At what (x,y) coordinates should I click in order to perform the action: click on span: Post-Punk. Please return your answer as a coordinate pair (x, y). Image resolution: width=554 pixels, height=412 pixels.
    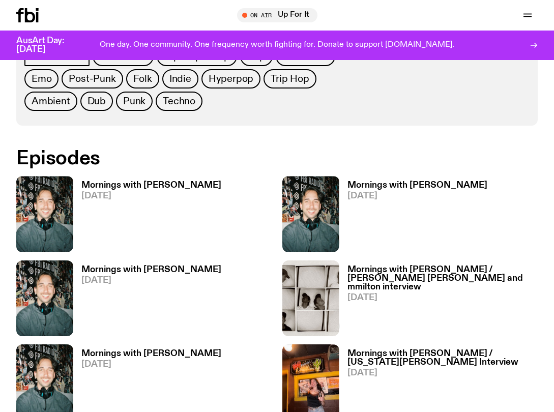
    Looking at the image, I should click on (92, 79).